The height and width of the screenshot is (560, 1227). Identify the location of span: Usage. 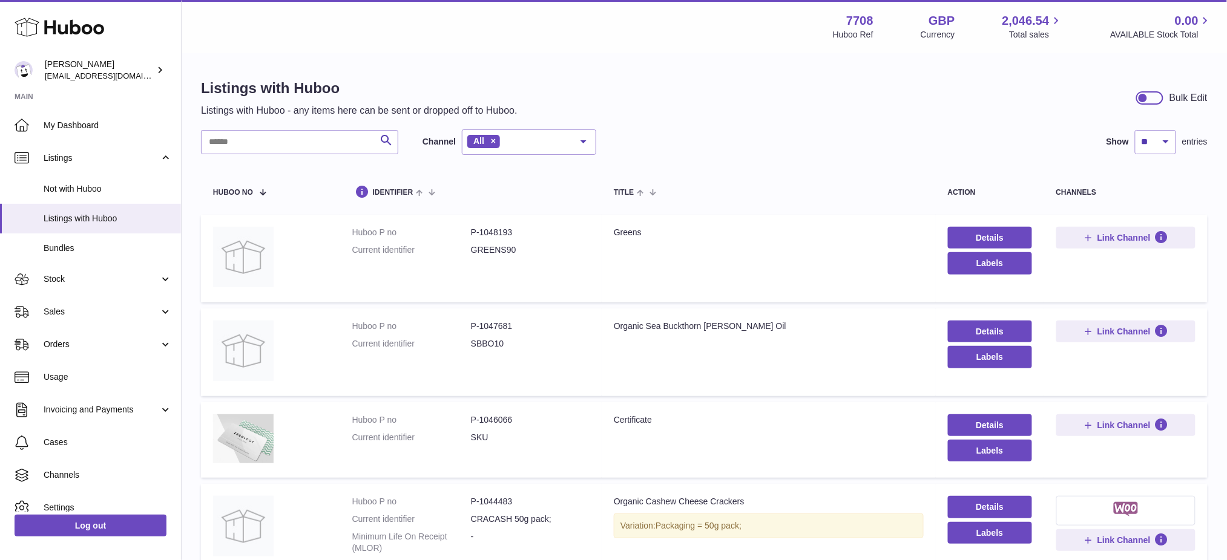
(108, 377).